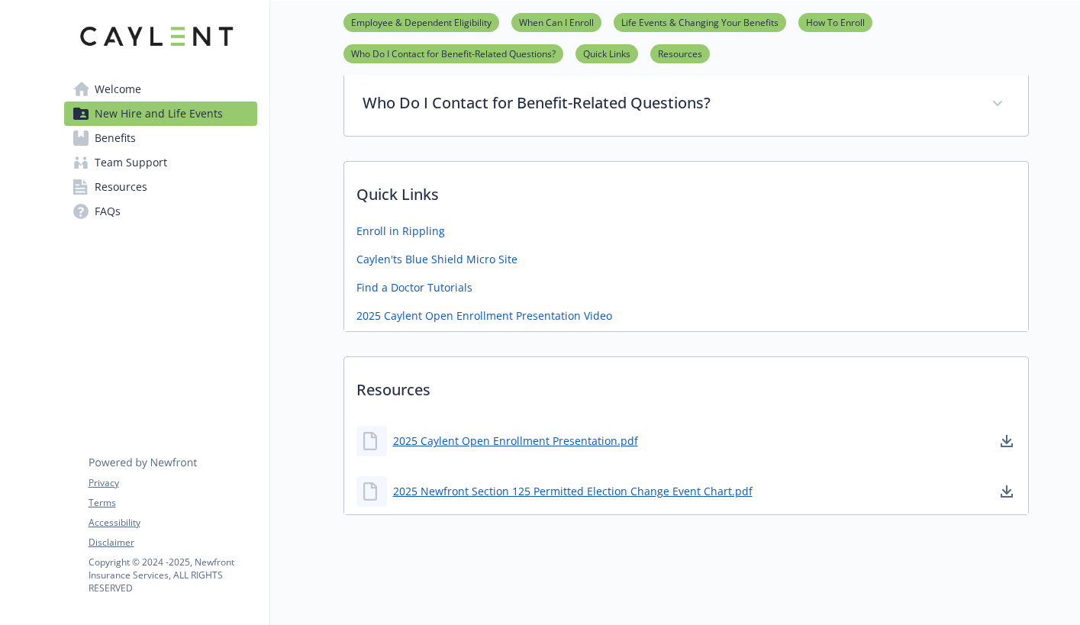 This screenshot has width=1080, height=625. I want to click on a: Welcome, so click(160, 89).